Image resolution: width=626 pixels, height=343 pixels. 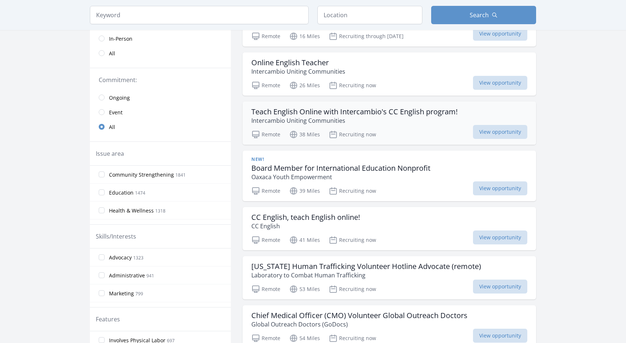 I want to click on span: Marketing, so click(x=121, y=294).